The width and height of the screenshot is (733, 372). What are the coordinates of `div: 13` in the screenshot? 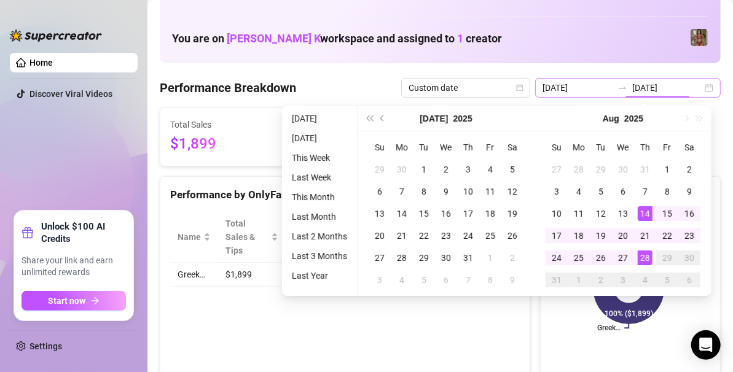 It's located at (623, 214).